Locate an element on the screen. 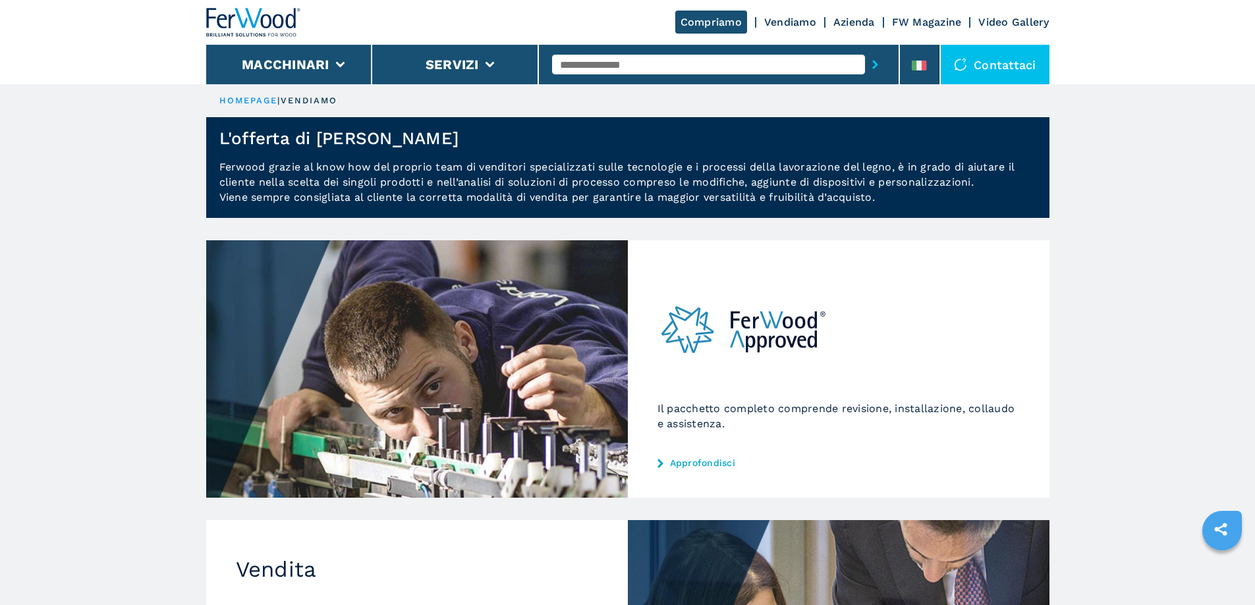  p: vendiamo is located at coordinates (309, 101).